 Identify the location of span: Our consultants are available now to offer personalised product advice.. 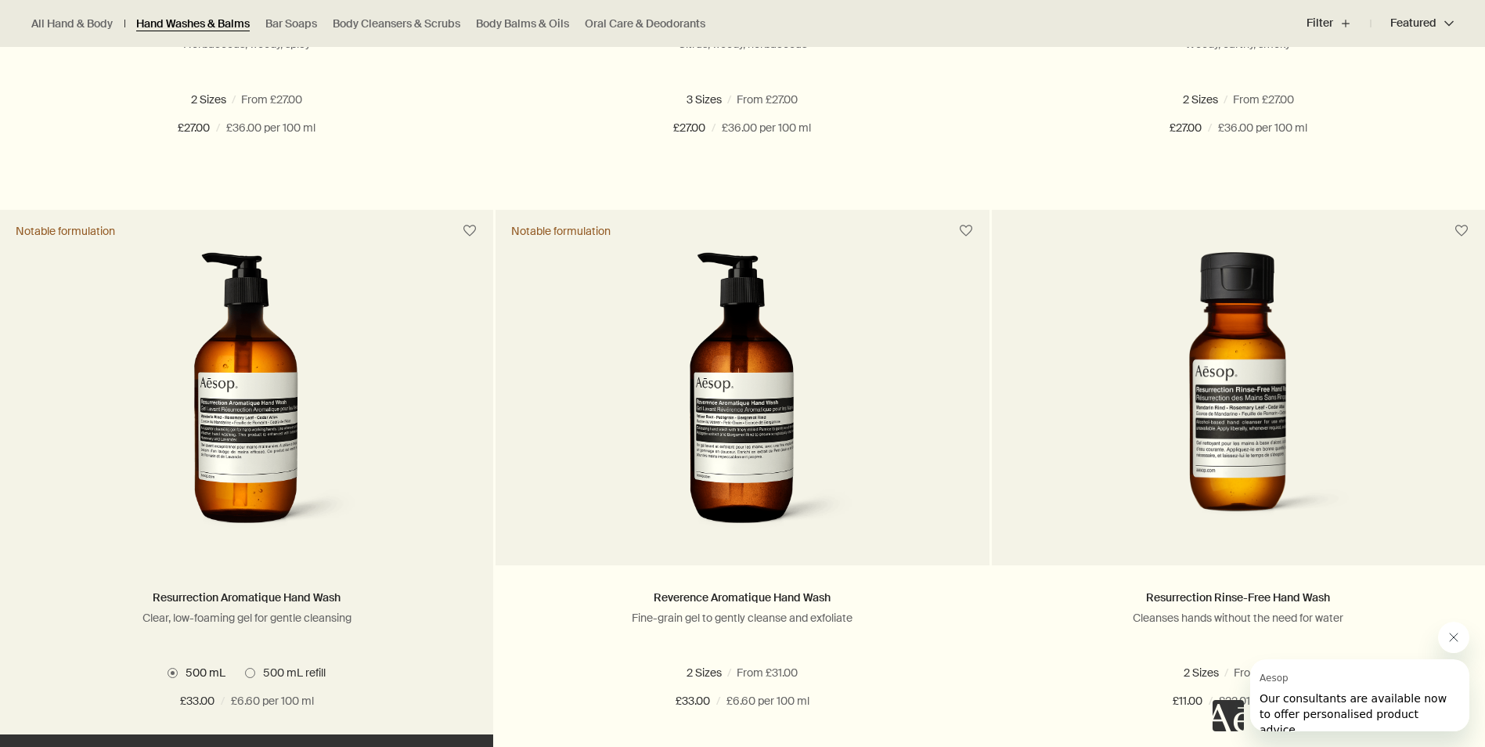
(103, 55).